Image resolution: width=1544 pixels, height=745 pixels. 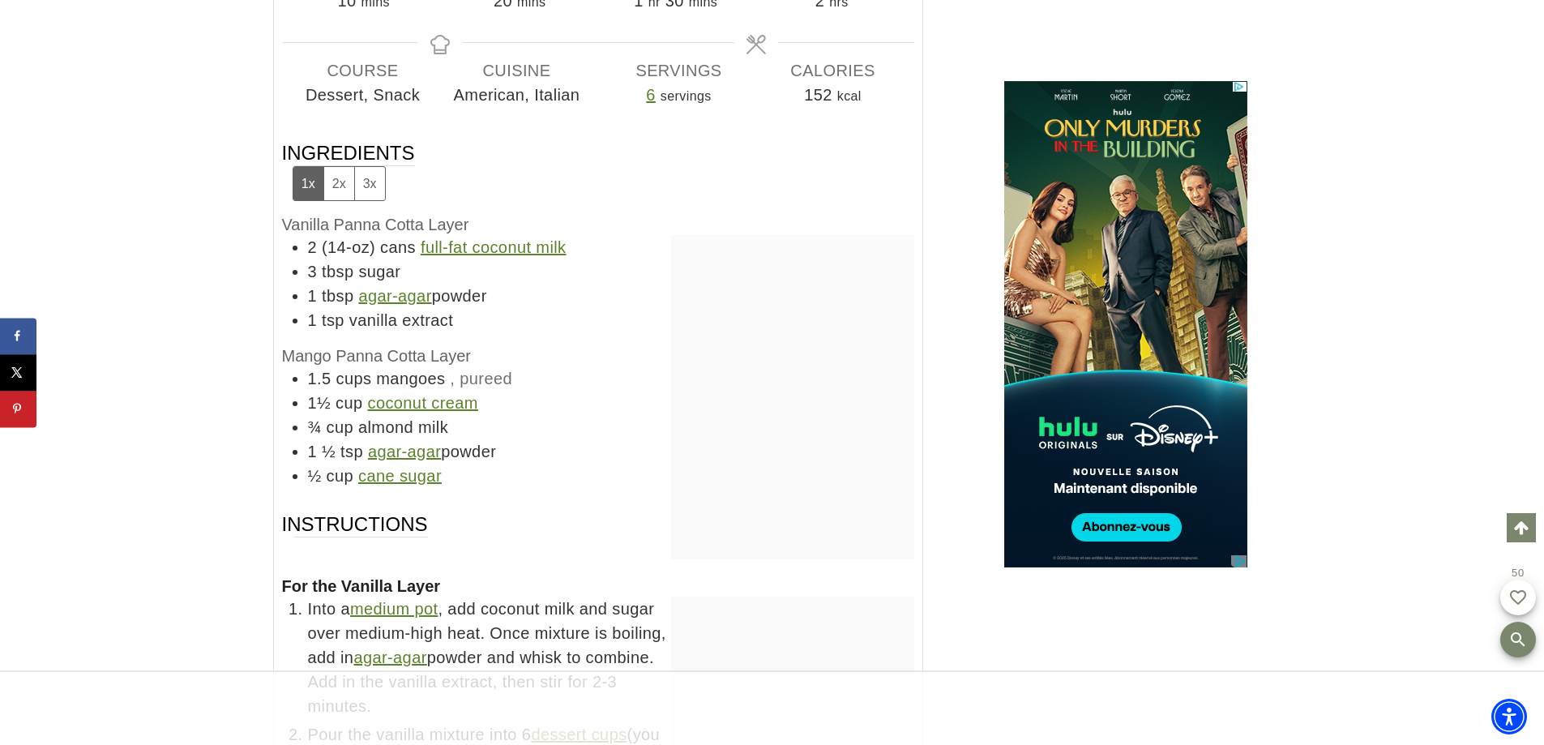 What do you see at coordinates (517, 95) in the screenshot?
I see `span: American, Italian` at bounding box center [517, 95].